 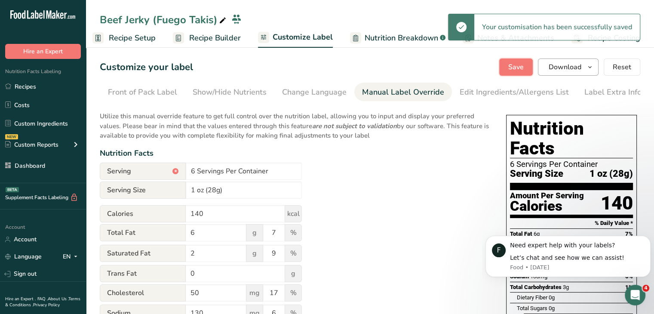 What do you see at coordinates (254, 293) in the screenshot?
I see `span: mg` at bounding box center [254, 293].